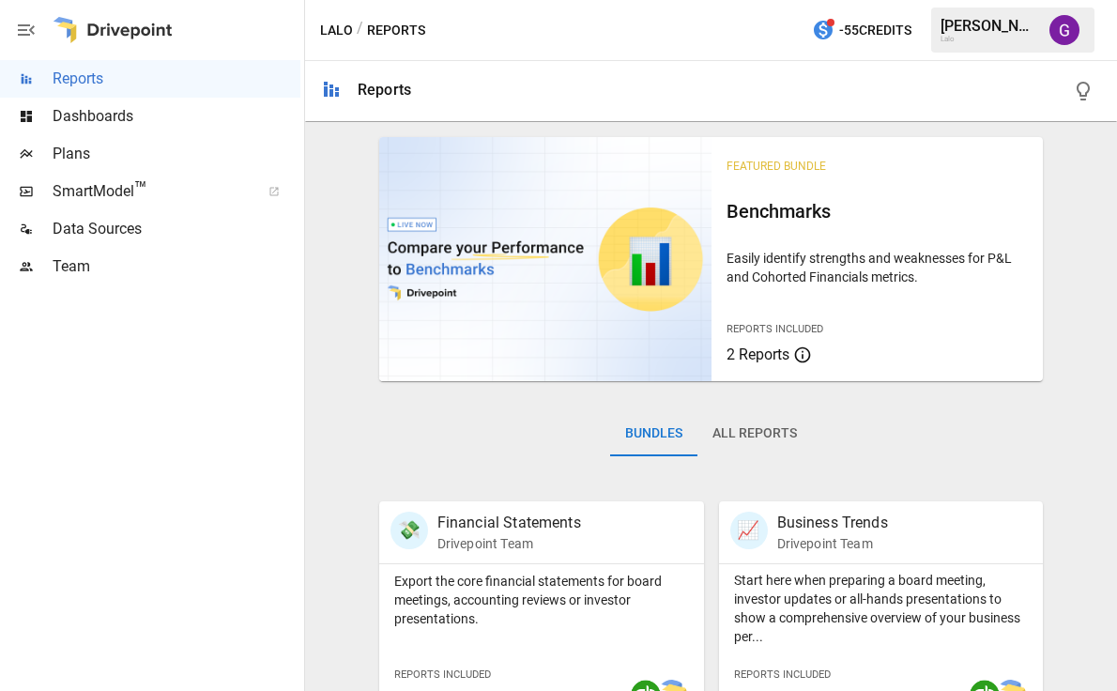  What do you see at coordinates (509, 523) in the screenshot?
I see `p: Financial Statements` at bounding box center [509, 523].